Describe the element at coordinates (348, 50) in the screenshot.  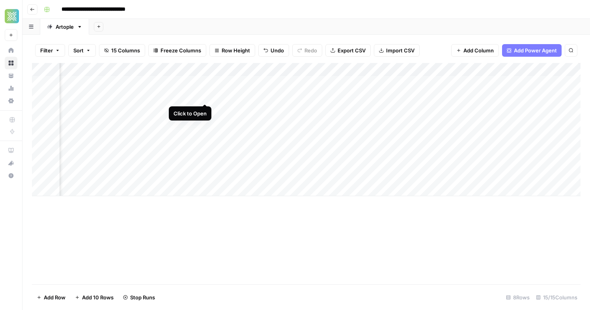
I see `button: Export CSV` at that location.